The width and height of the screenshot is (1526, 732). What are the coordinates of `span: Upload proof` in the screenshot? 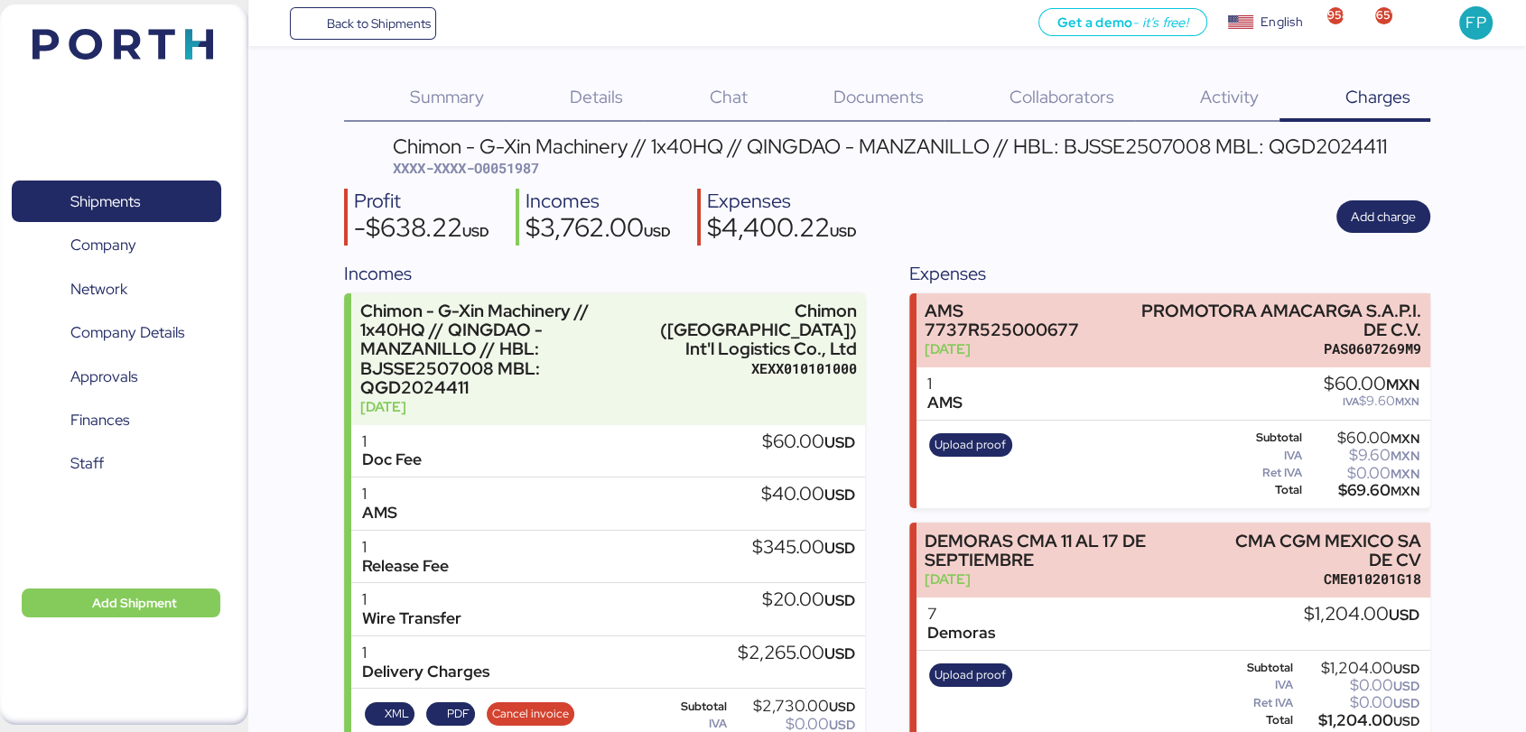 It's located at (970, 675).